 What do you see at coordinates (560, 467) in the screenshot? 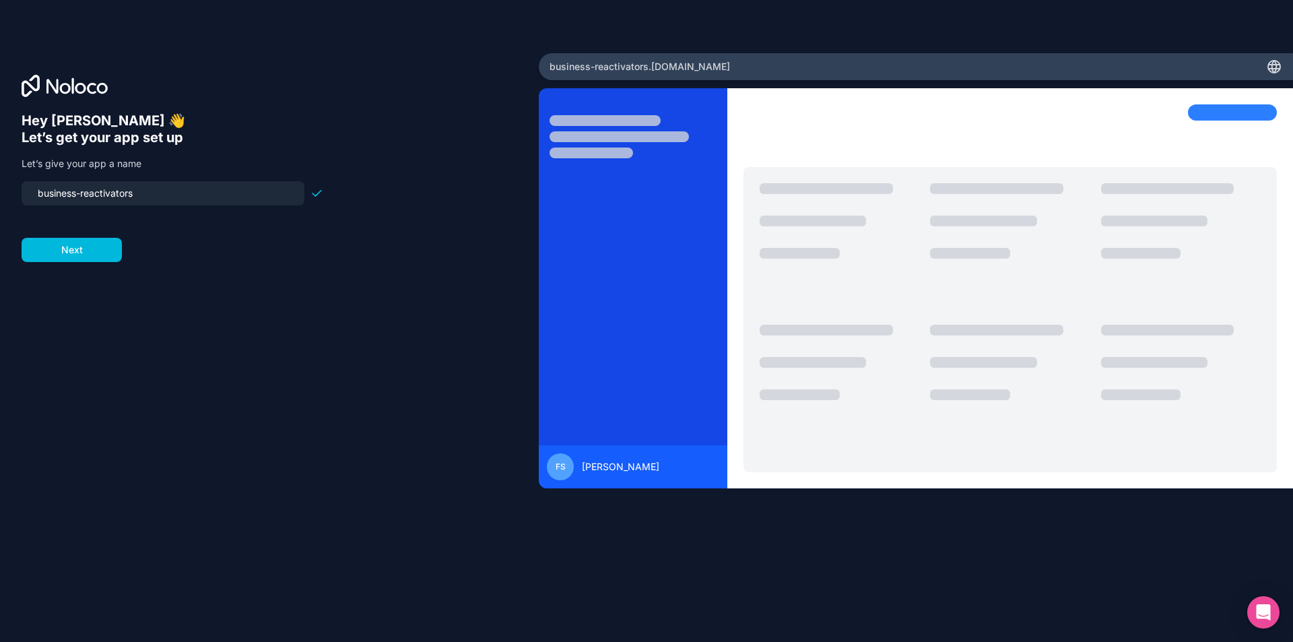
I see `span: FS` at bounding box center [560, 467].